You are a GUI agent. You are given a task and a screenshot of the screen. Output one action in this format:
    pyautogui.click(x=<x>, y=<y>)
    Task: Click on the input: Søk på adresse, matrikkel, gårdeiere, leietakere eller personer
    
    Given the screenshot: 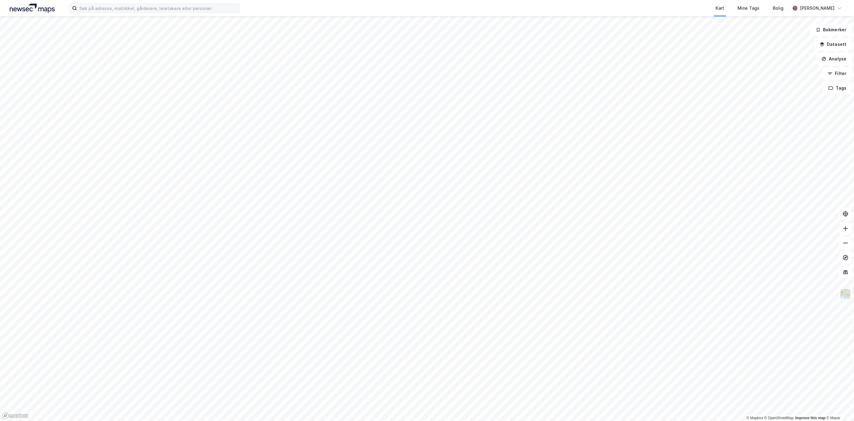 What is the action you would take?
    pyautogui.click(x=158, y=8)
    